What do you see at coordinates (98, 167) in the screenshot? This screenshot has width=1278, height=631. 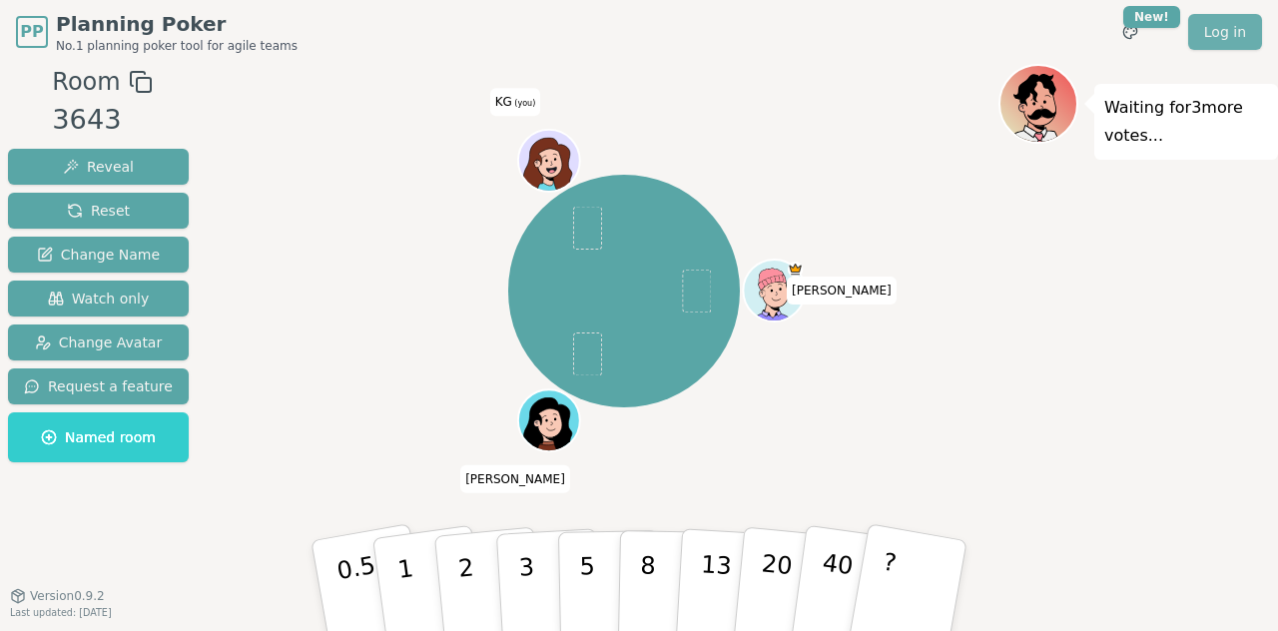 I see `button: Reveal` at bounding box center [98, 167].